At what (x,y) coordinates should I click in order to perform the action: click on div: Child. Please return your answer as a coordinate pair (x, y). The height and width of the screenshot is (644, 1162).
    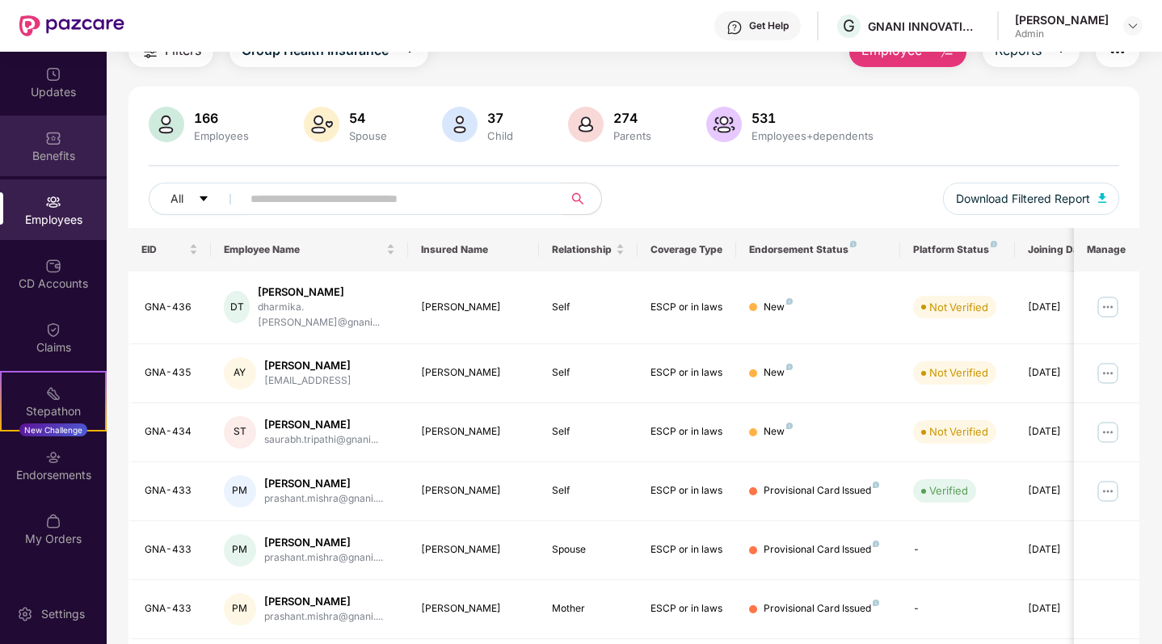
    Looking at the image, I should click on (500, 136).